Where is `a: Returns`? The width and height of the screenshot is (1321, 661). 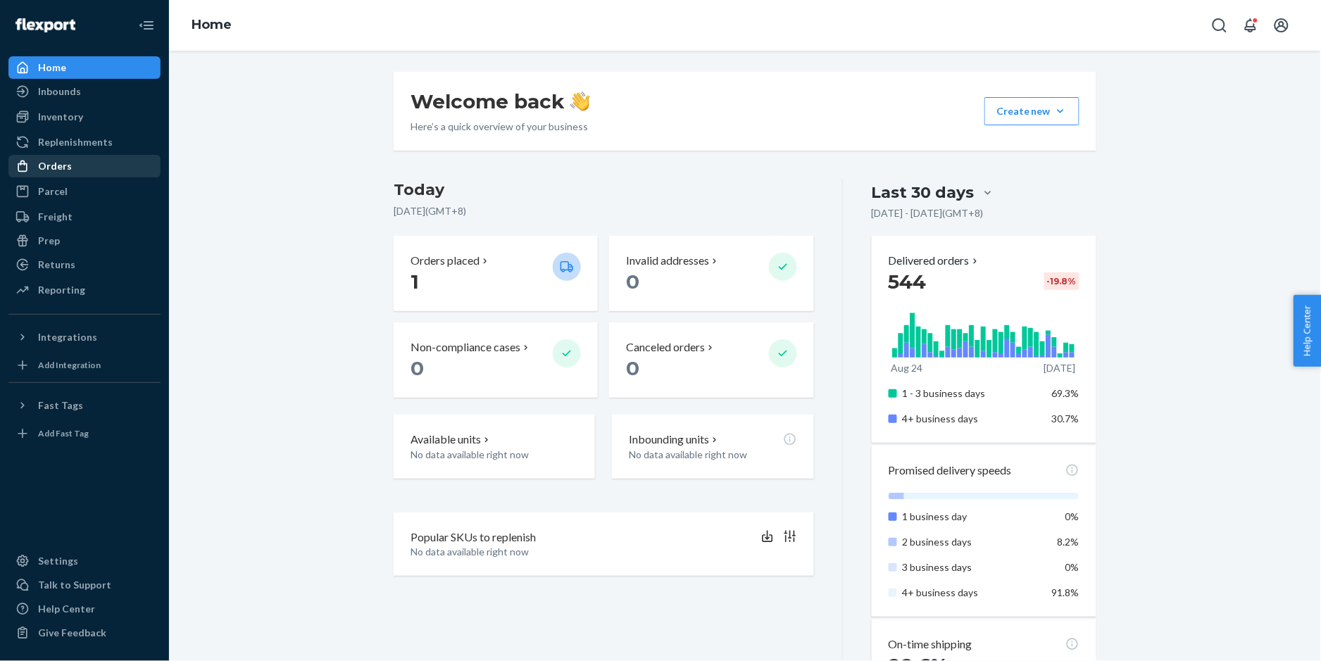 a: Returns is located at coordinates (84, 265).